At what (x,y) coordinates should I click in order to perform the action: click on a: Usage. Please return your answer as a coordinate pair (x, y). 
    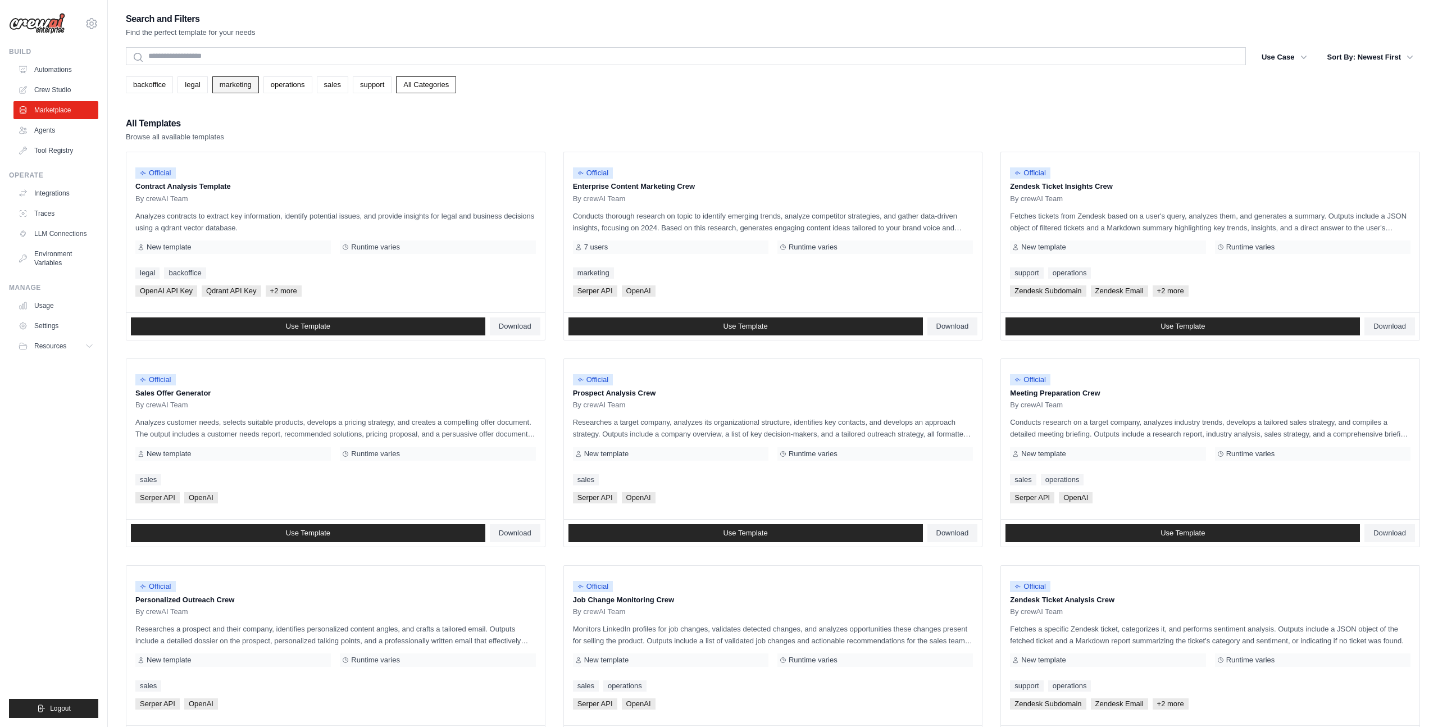
    Looking at the image, I should click on (56, 306).